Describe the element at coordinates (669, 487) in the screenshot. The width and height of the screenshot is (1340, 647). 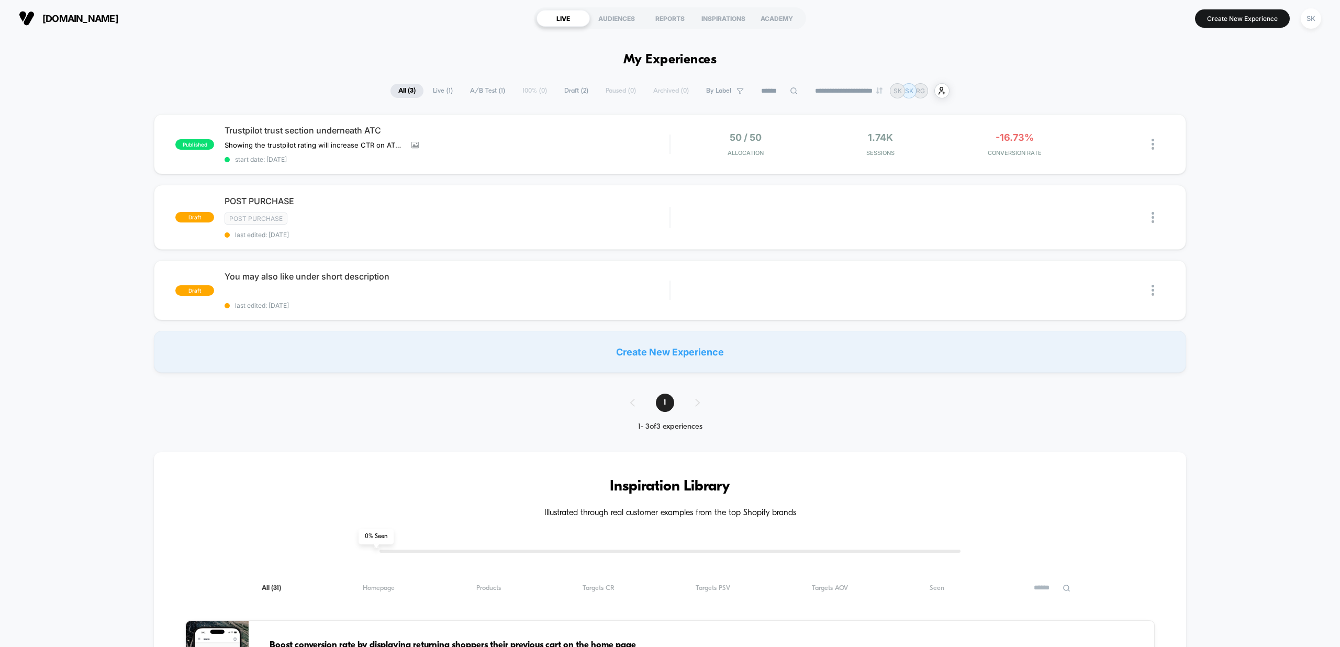
I see `h3: Inspiration Library` at that location.